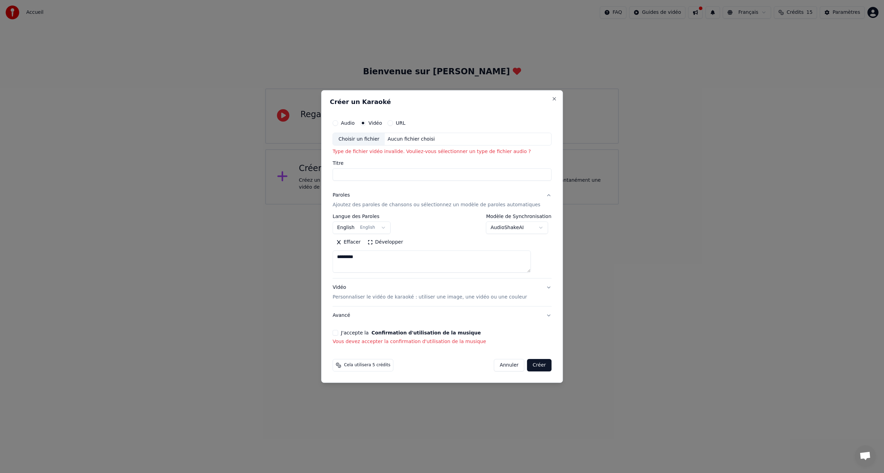 Image resolution: width=884 pixels, height=473 pixels. I want to click on button: J'accepte la, so click(426, 332).